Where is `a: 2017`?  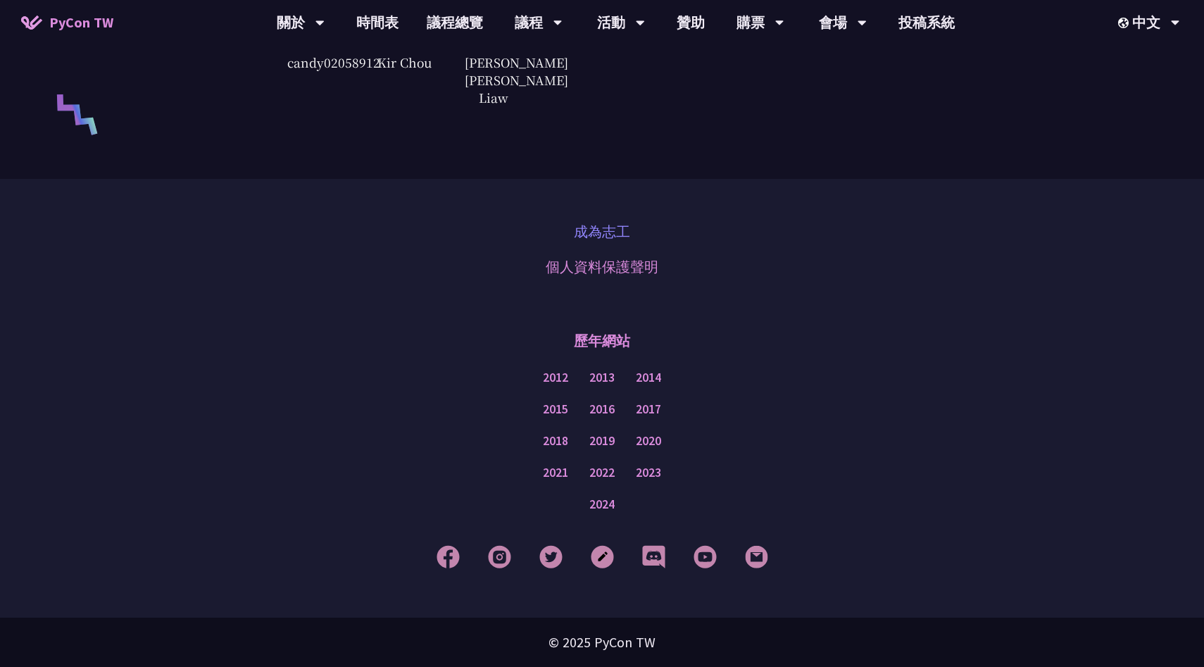
a: 2017 is located at coordinates (649, 409).